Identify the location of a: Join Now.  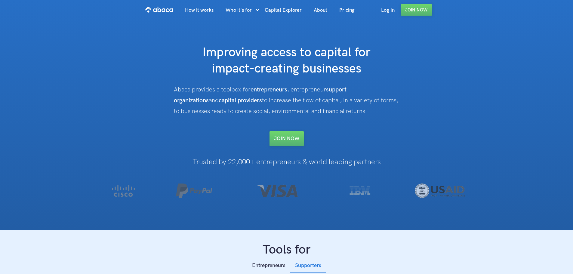
(417, 10).